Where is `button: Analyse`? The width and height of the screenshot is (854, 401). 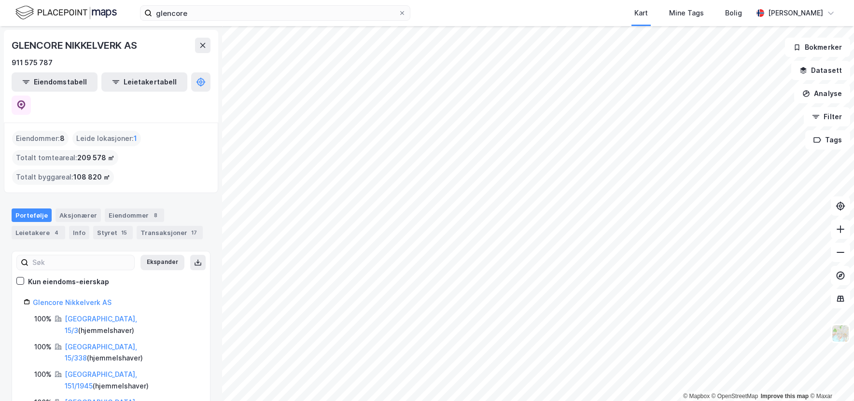
button: Analyse is located at coordinates (822, 94).